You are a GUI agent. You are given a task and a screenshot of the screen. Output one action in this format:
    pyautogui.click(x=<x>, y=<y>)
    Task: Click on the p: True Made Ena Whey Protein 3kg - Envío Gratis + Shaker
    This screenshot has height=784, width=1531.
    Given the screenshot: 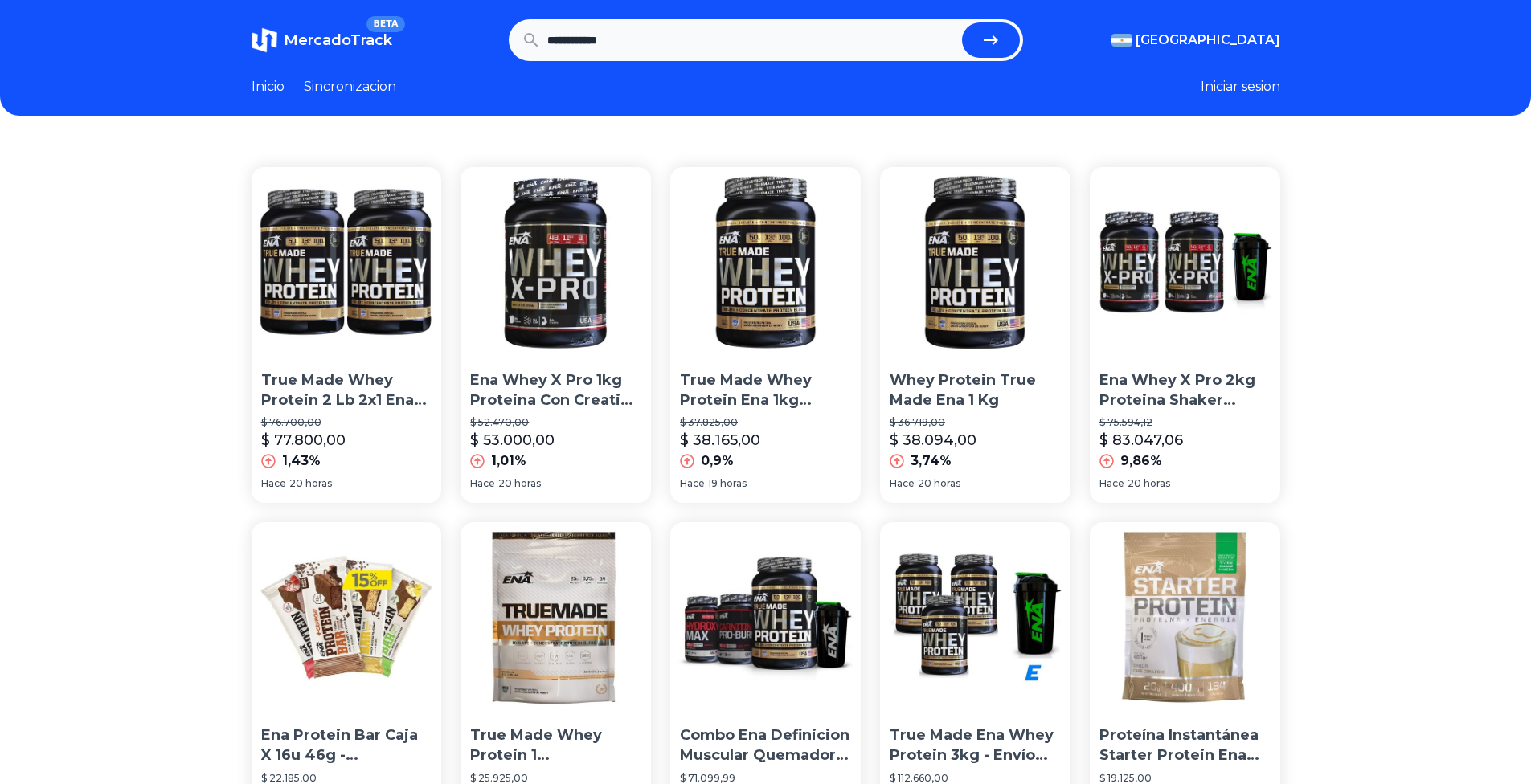 What is the action you would take?
    pyautogui.click(x=975, y=746)
    